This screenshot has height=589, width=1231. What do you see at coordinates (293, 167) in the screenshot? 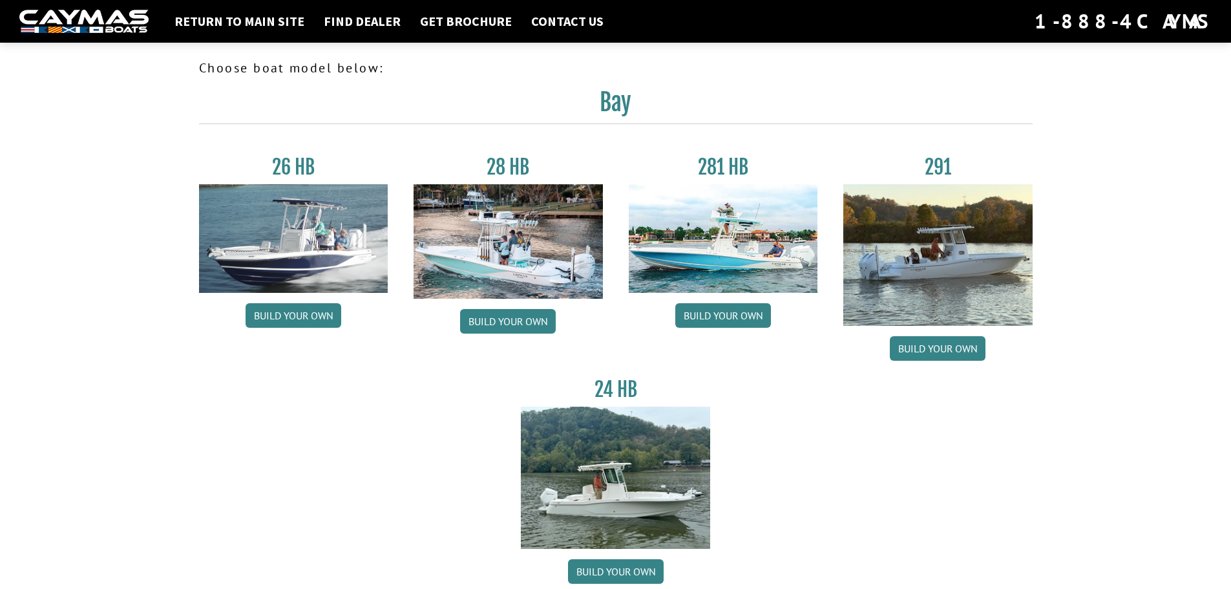
I see `h3: 26 HB` at bounding box center [293, 167].